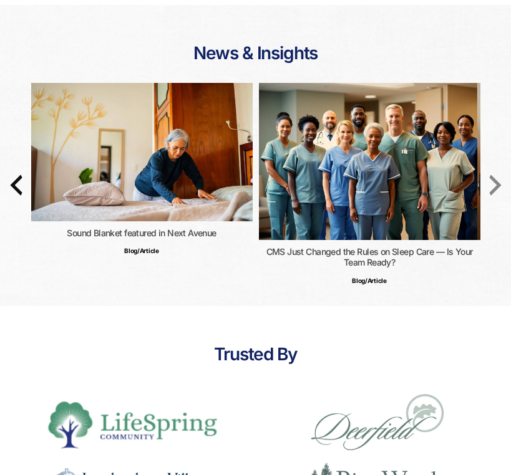 This screenshot has height=475, width=511. Describe the element at coordinates (142, 233) in the screenshot. I see `h4: Sound Blanket featured in Next Avenue` at that location.